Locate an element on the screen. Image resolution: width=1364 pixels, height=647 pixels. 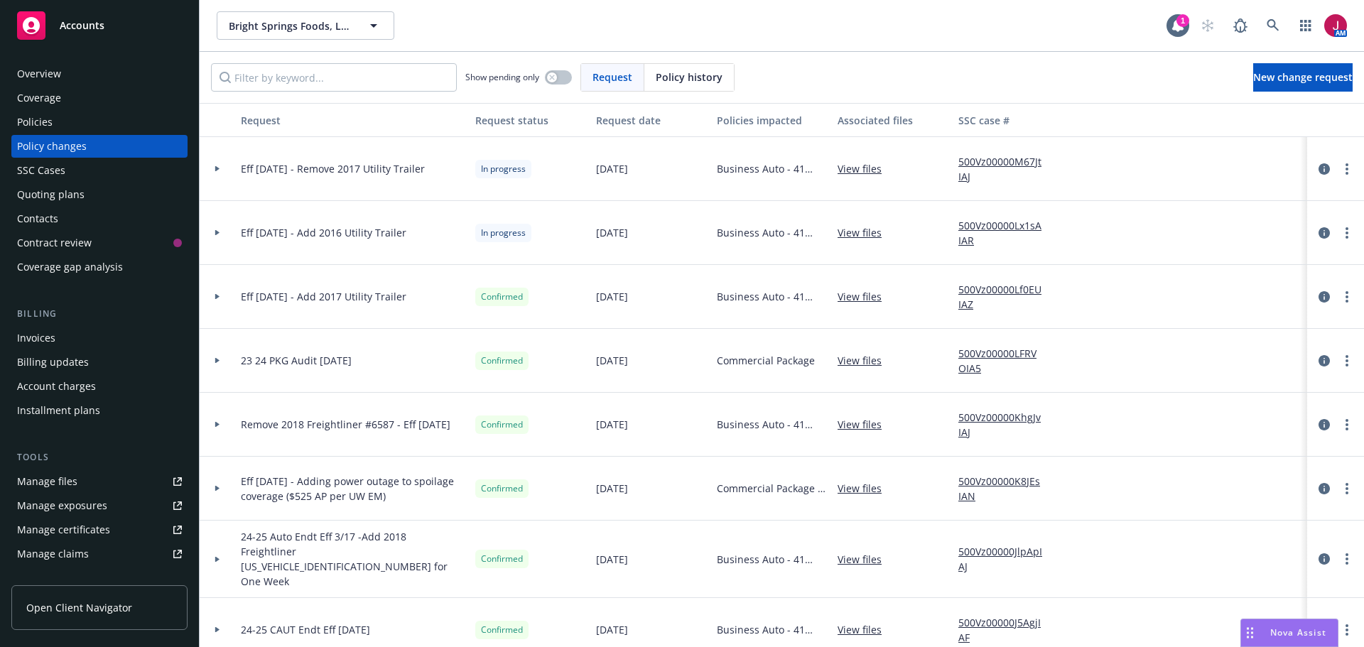
a: 500Vz00000J5AgjIAF is located at coordinates (1006, 630).